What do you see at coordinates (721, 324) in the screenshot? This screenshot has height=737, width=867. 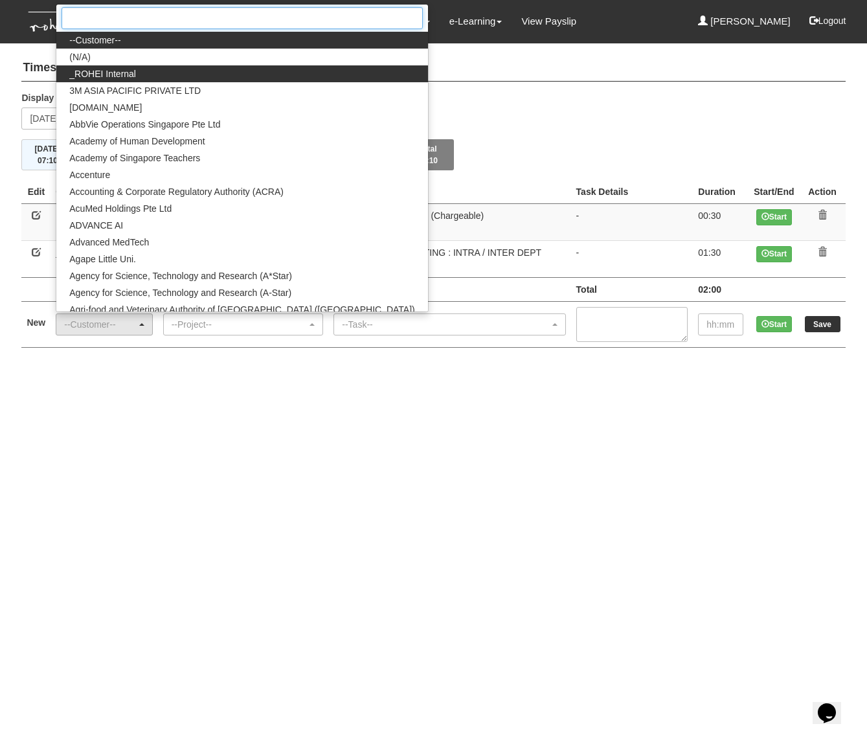 I see `input: hh:mm` at bounding box center [721, 324].